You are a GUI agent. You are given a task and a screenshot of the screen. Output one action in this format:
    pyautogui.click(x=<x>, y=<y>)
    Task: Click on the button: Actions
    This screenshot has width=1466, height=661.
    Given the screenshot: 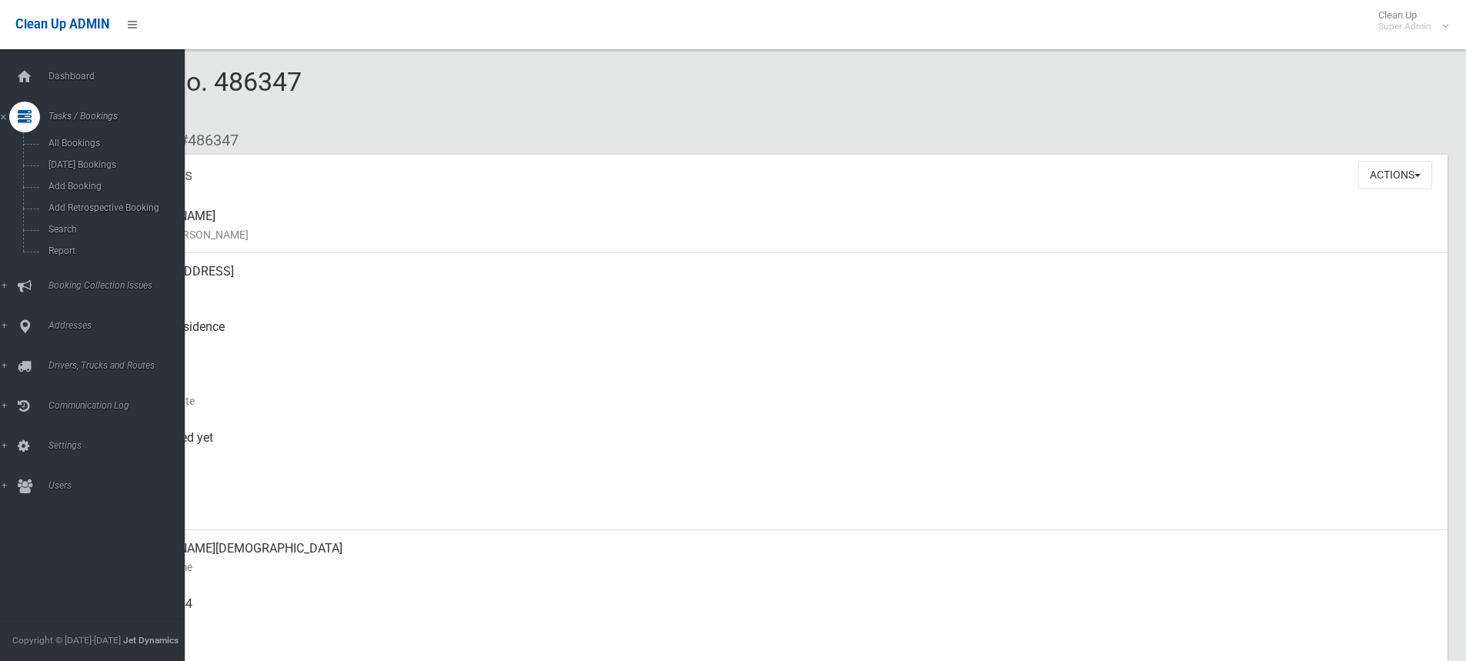 What is the action you would take?
    pyautogui.click(x=1395, y=175)
    